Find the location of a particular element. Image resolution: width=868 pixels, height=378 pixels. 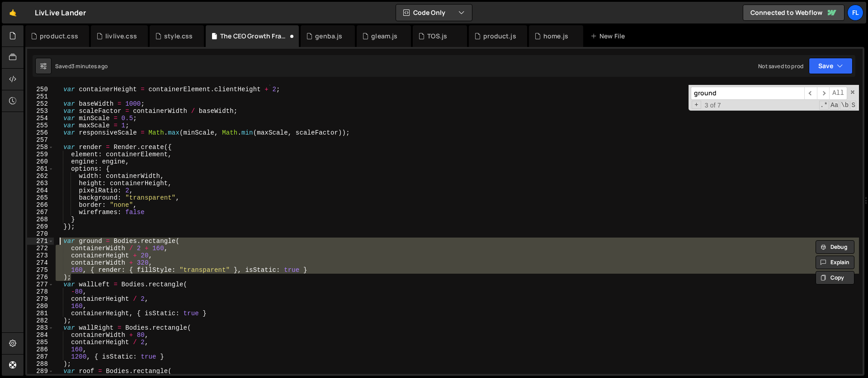

div: 273 is located at coordinates (40, 256).